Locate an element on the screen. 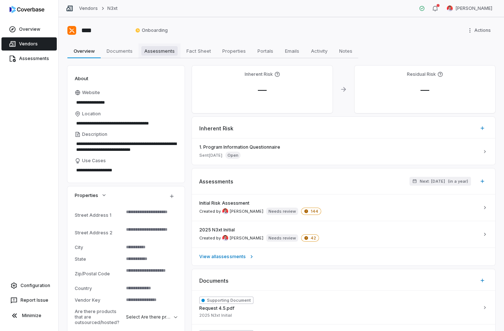 The width and height of the screenshot is (504, 331). span: Activity is located at coordinates (319, 51).